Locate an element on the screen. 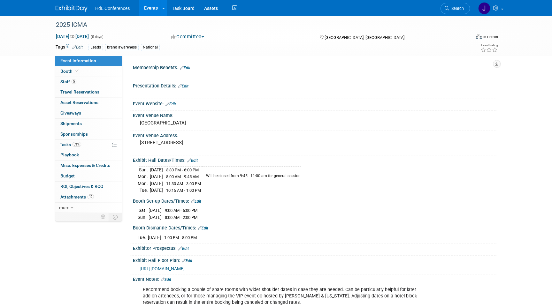 Image resolution: width=552 pixels, height=307 pixels. div: In-Person is located at coordinates (490, 37).